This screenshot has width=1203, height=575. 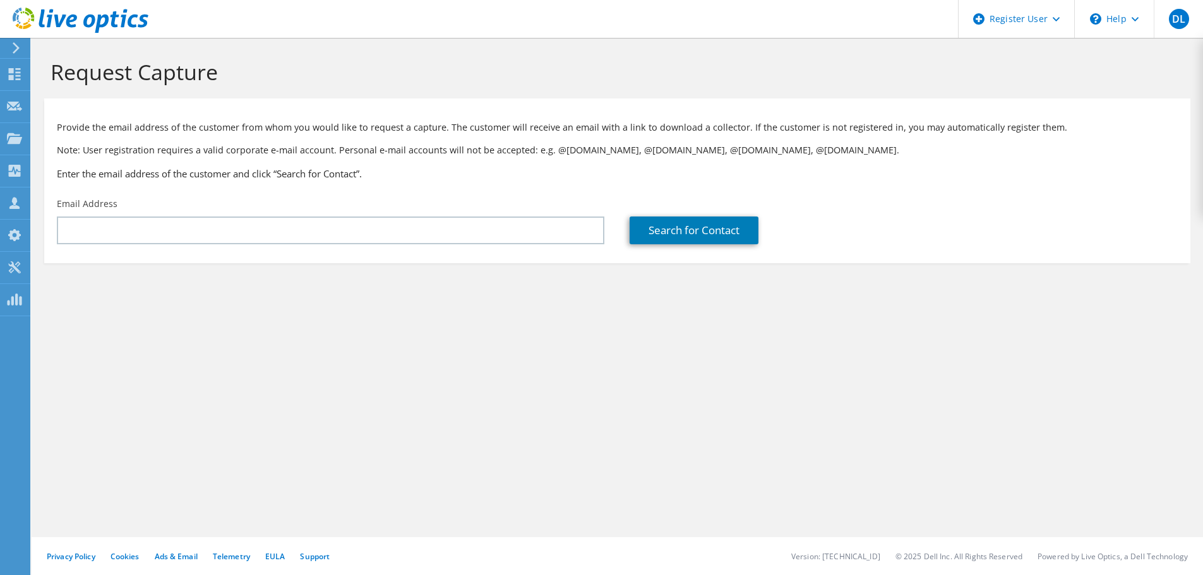 What do you see at coordinates (1096, 19) in the screenshot?
I see `svg: \n` at bounding box center [1096, 19].